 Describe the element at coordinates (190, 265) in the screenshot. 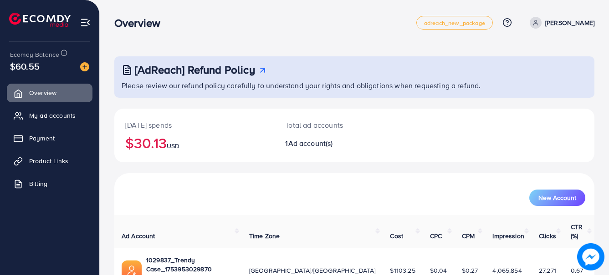

I see `a: 1029837_Trendy Case_1753953029870` at that location.